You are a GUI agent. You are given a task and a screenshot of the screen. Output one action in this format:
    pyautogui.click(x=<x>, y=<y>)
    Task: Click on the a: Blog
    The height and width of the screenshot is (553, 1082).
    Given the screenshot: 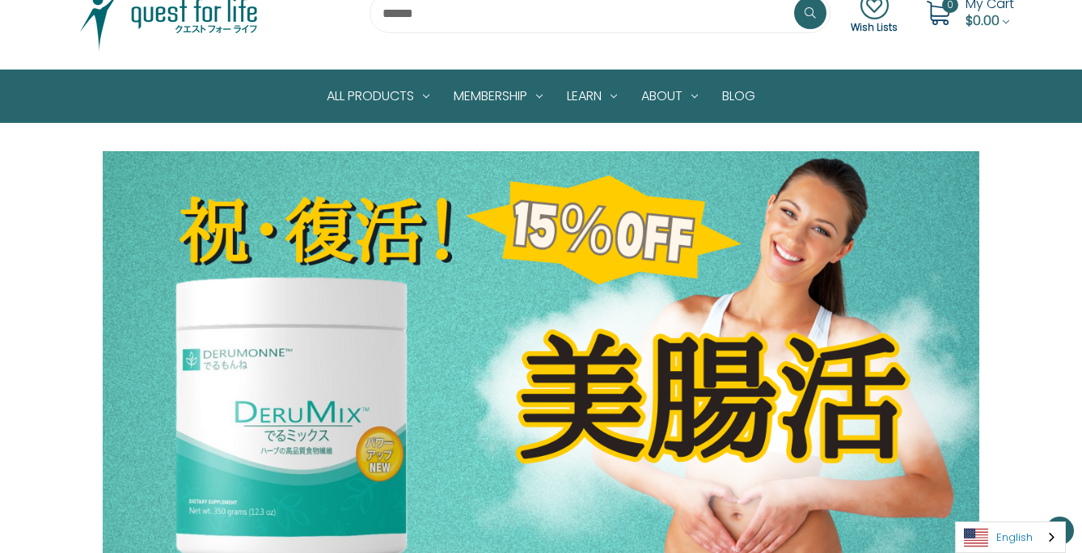 What is the action you would take?
    pyautogui.click(x=738, y=96)
    